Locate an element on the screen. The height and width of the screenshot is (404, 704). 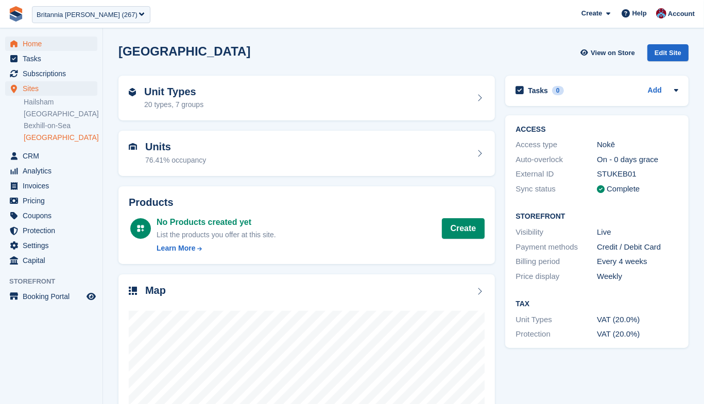
div: Edit Site is located at coordinates (668, 53).